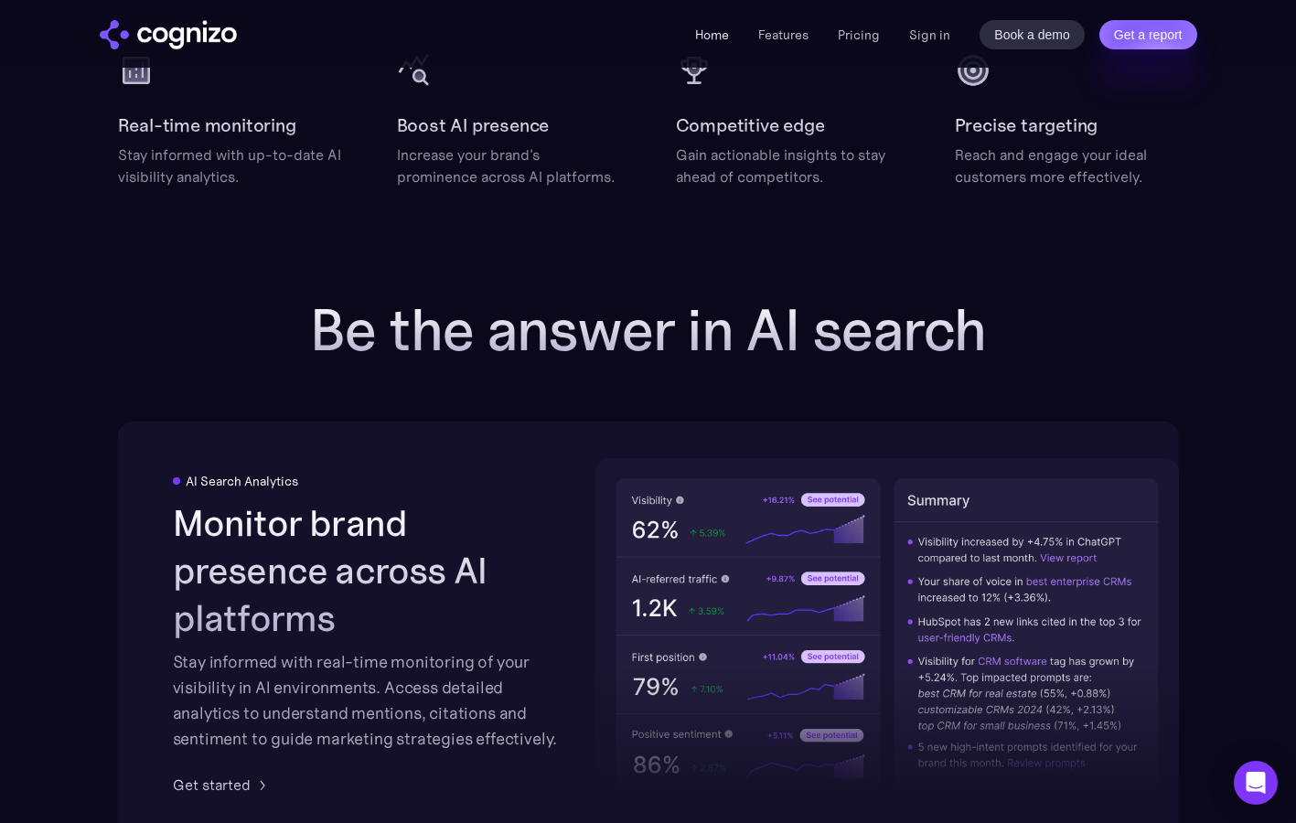  Describe the element at coordinates (783, 35) in the screenshot. I see `a: Features` at that location.